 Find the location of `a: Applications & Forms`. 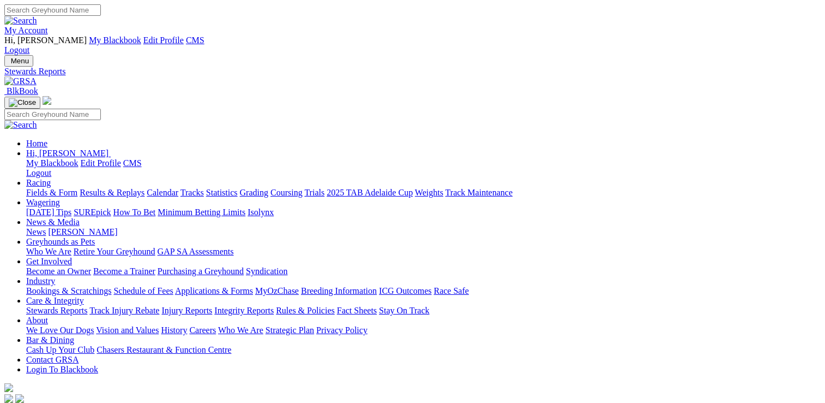

a: Applications & Forms is located at coordinates (214, 290).